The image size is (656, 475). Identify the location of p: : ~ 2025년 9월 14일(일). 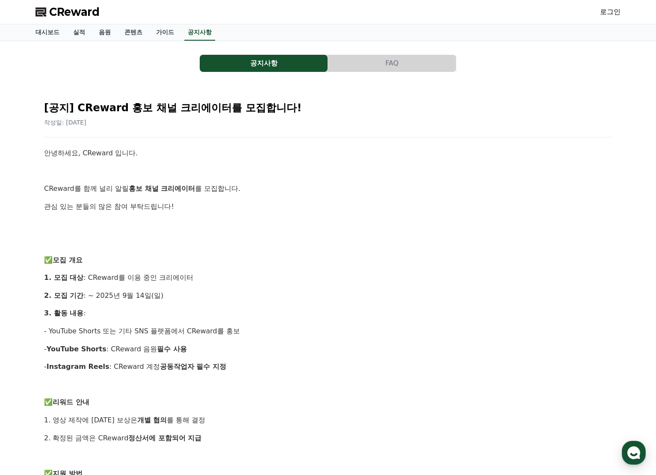
(328, 296).